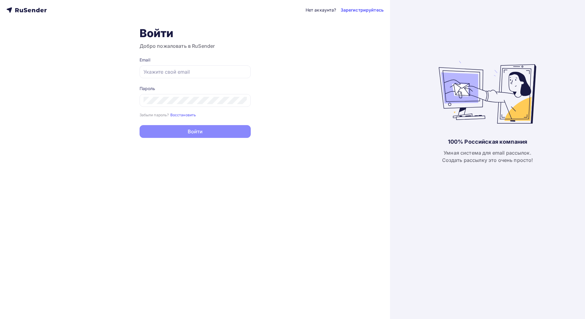  What do you see at coordinates (488, 157) in the screenshot?
I see `div: Умная система для email рассылок. Создать рассылку это очень просто!` at bounding box center [488, 157].